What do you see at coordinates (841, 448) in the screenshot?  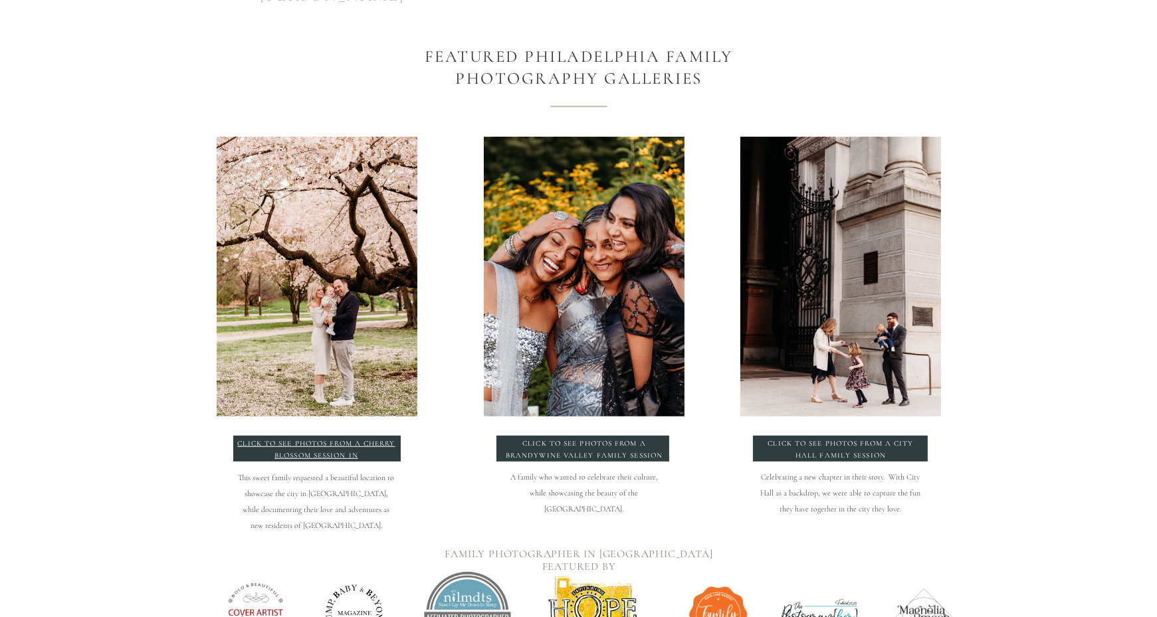 I see `p: click to see photos from a City hall family session` at bounding box center [841, 448].